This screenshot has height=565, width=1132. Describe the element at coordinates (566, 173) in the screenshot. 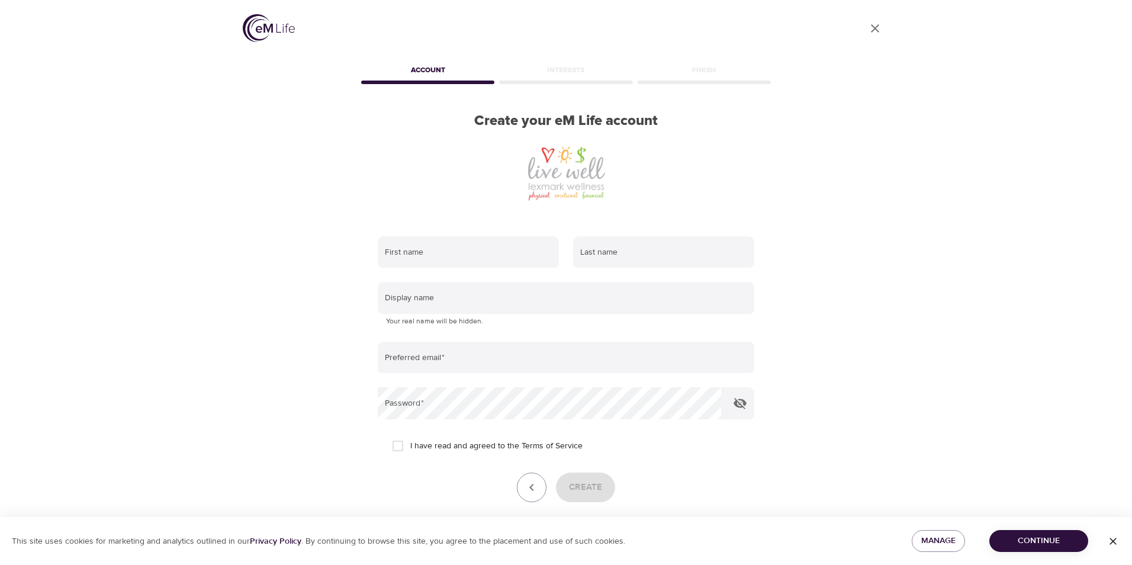

I see `img: Lexmark%20Logo.jfif` at that location.